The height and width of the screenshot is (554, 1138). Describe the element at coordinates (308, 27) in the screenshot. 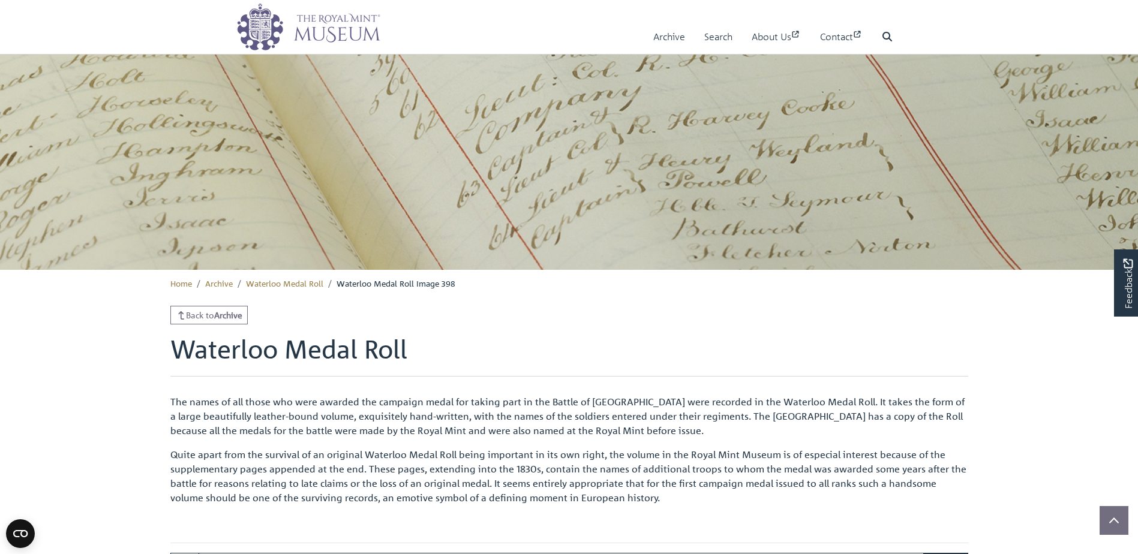

I see `img: logo_wide.png` at that location.